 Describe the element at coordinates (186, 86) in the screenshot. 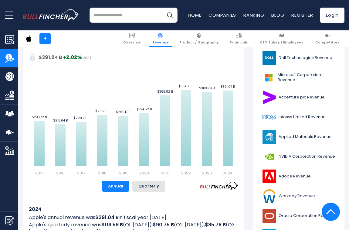

I see `text: $394.33 B` at that location.